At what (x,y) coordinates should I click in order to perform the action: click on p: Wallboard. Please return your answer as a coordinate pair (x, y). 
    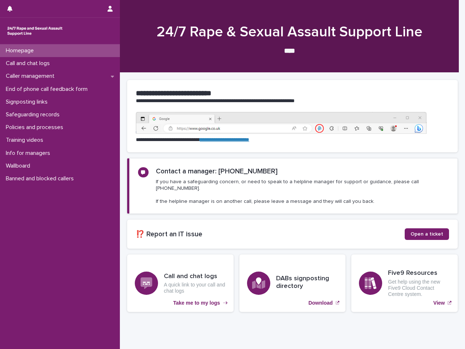
    Looking at the image, I should click on (19, 166).